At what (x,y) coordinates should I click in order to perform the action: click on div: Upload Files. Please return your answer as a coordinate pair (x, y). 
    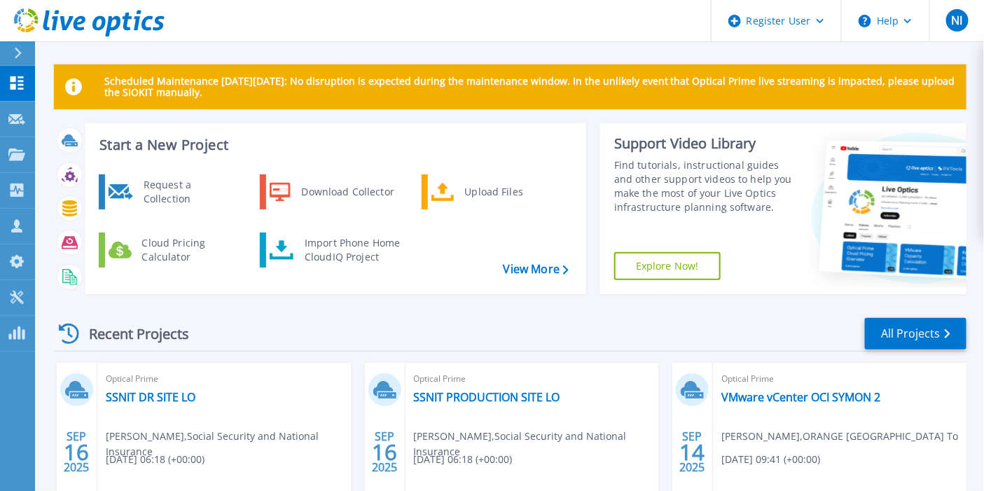
    Looking at the image, I should click on (510, 192).